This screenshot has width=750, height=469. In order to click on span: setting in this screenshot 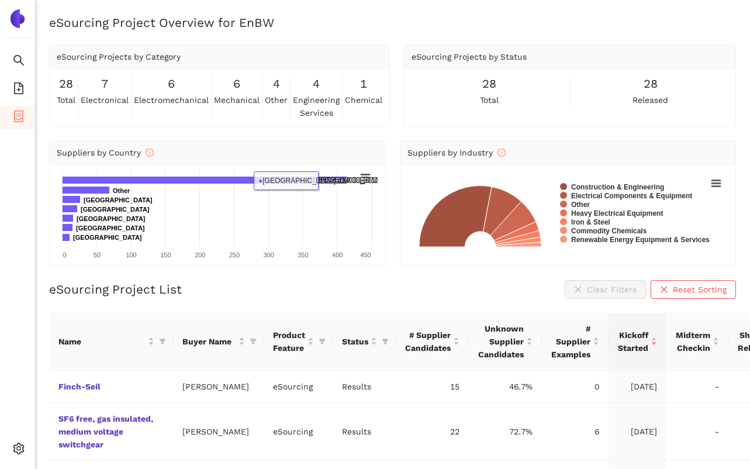, I will do `click(19, 450)`.